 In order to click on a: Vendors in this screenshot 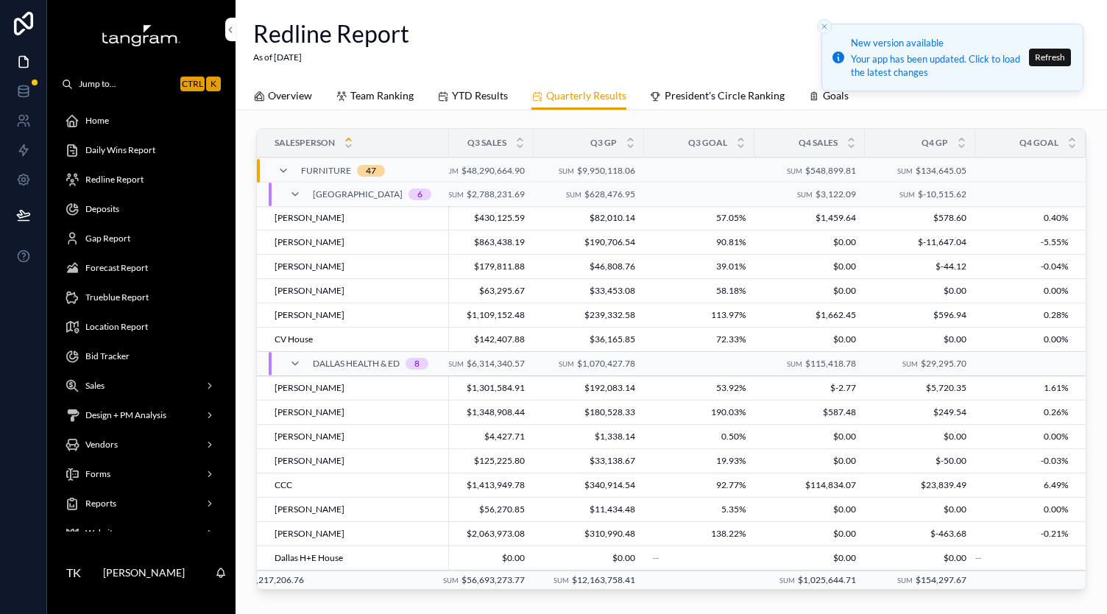, I will do `click(141, 445)`.